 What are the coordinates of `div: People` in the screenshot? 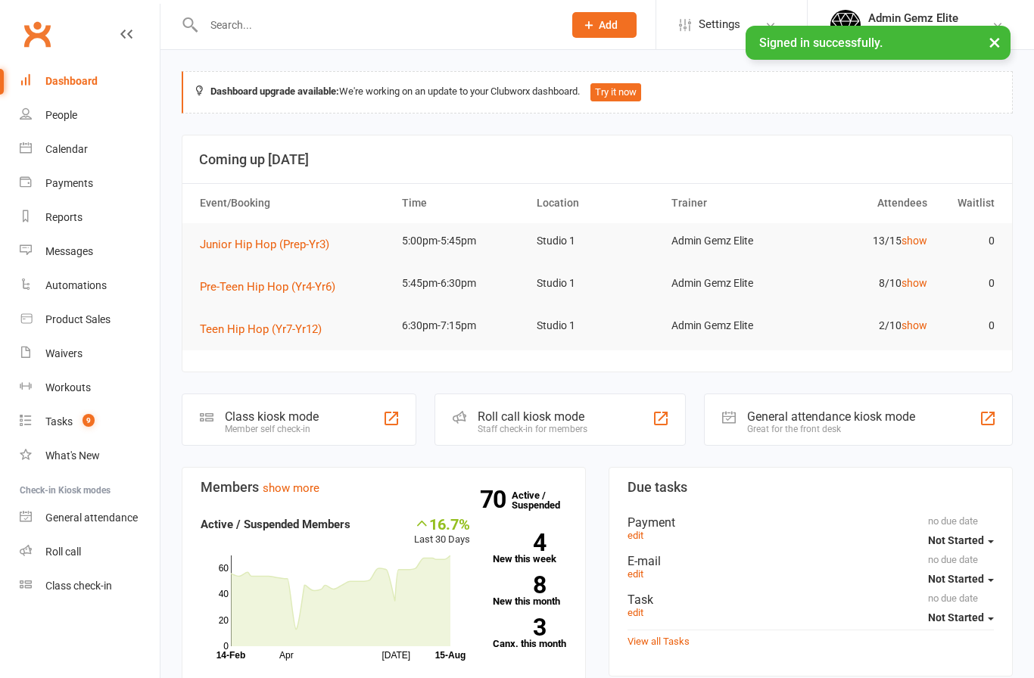 It's located at (61, 115).